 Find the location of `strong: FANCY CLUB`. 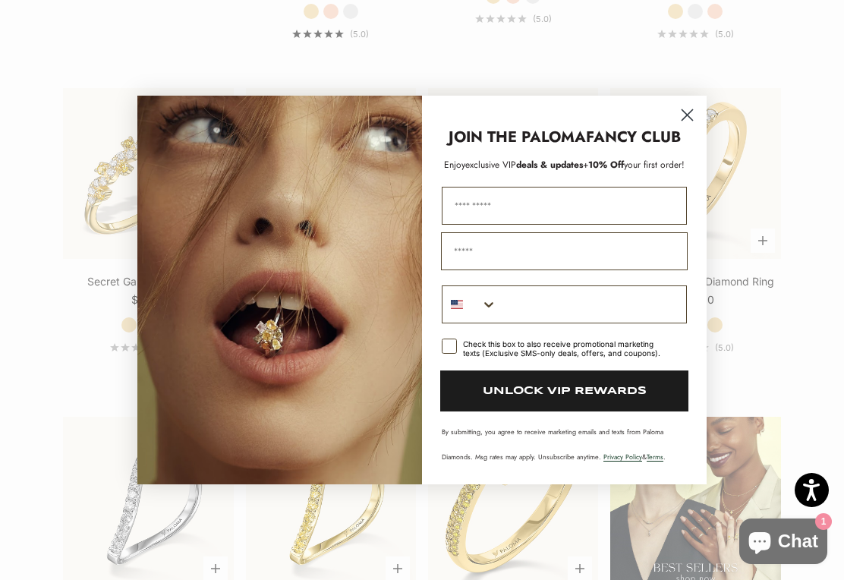

strong: FANCY CLUB is located at coordinates (633, 137).